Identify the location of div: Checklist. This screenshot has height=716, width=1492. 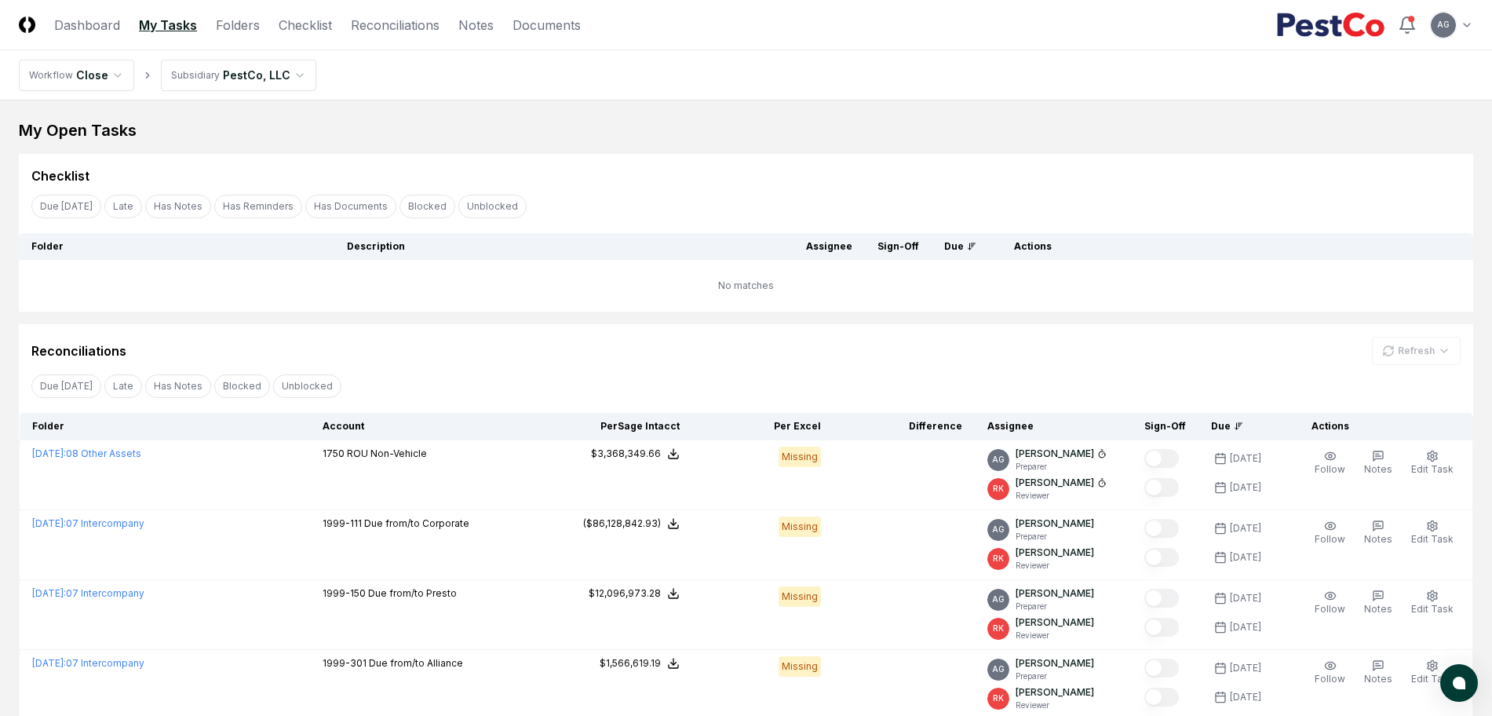
(60, 176).